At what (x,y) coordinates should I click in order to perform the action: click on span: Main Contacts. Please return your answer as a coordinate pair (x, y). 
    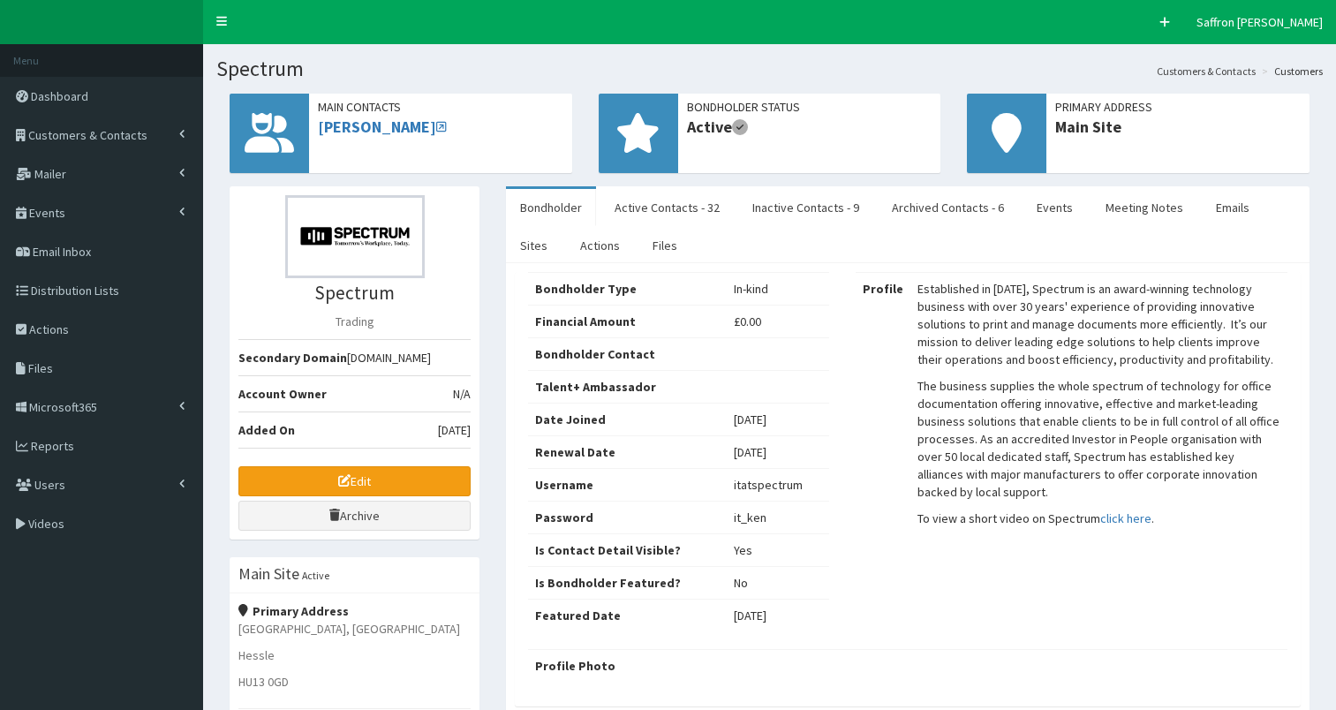
    Looking at the image, I should click on (441, 107).